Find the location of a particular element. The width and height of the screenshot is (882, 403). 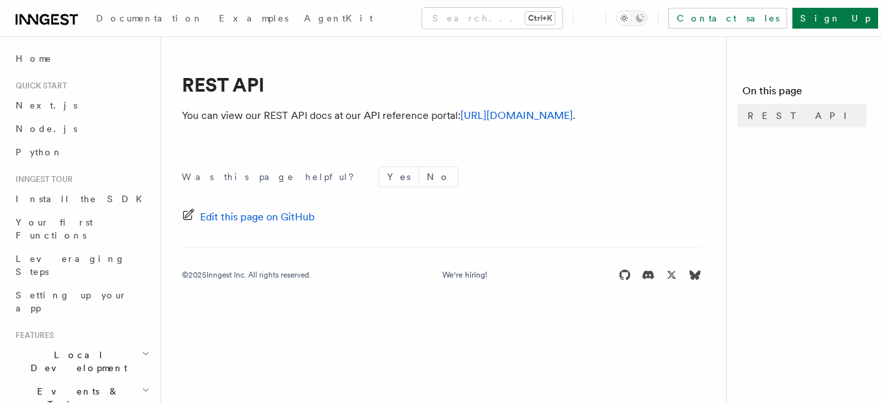

span: Node.js is located at coordinates (46, 129).